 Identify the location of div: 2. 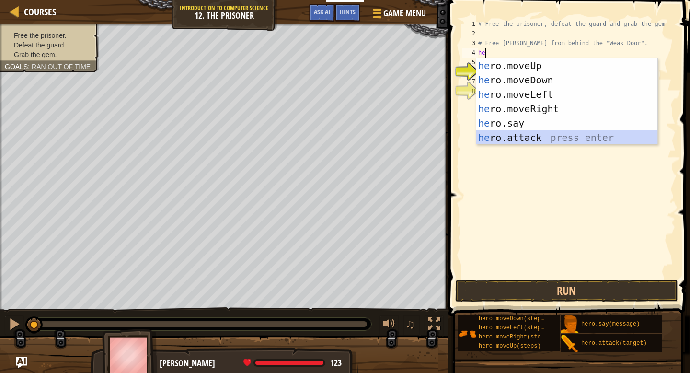
(470, 34).